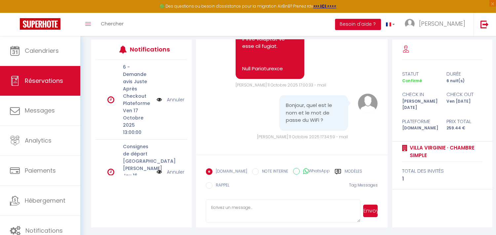 This screenshot has height=235, width=496. I want to click on img: logout, so click(485, 24).